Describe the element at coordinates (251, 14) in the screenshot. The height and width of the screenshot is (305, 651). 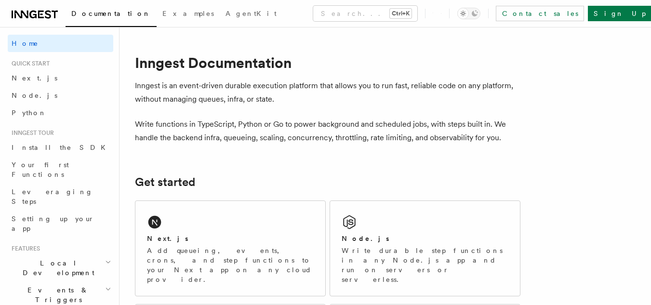
I see `a: AgentKit` at that location.